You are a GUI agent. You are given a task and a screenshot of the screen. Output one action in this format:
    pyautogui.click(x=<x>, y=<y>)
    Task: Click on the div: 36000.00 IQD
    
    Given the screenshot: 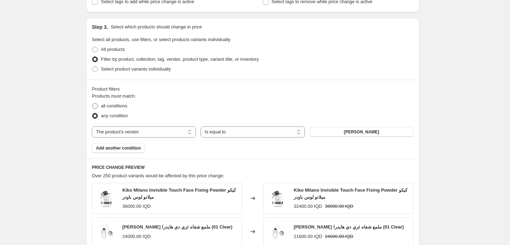 What is the action you would take?
    pyautogui.click(x=136, y=206)
    